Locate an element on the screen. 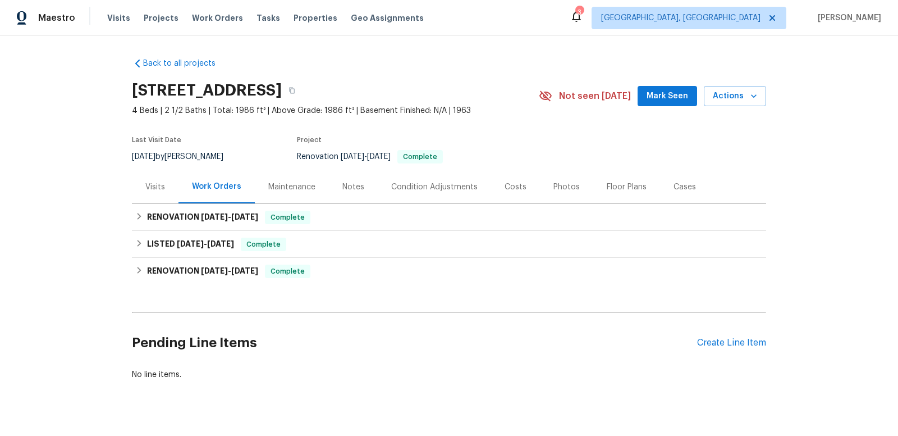 This screenshot has height=436, width=898. span: Properties is located at coordinates (316, 18).